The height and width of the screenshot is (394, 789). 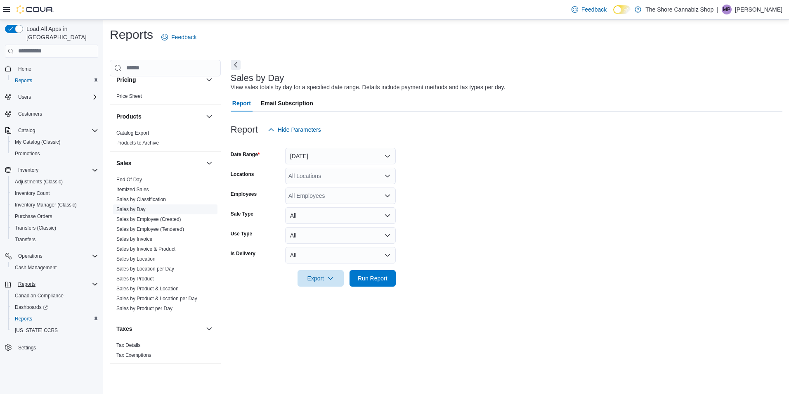 I want to click on span: Run Report, so click(x=373, y=278).